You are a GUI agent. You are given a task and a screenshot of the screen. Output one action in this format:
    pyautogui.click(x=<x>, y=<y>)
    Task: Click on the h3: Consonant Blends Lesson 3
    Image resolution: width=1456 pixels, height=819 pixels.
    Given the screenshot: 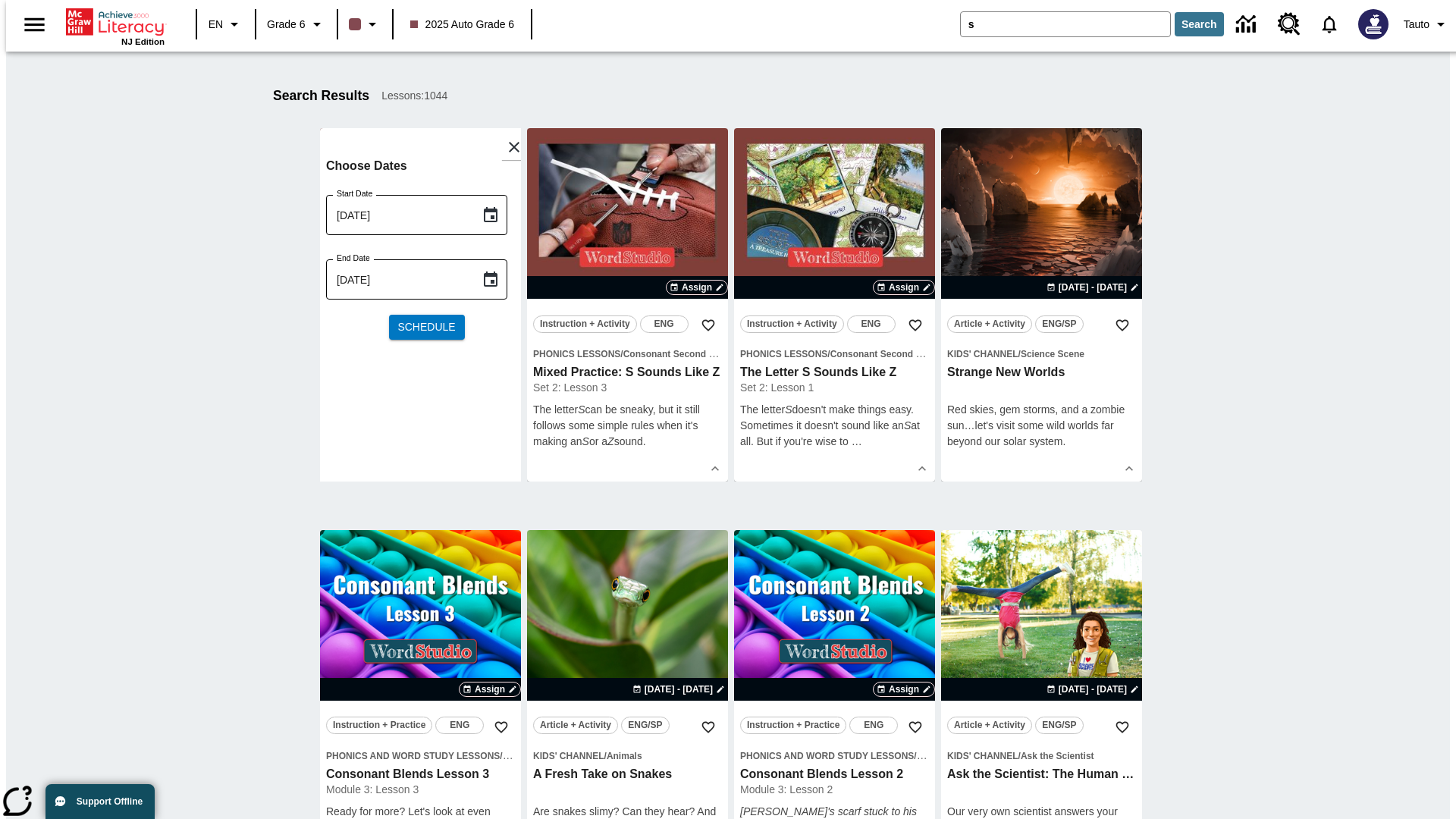 What is the action you would take?
    pyautogui.click(x=420, y=775)
    